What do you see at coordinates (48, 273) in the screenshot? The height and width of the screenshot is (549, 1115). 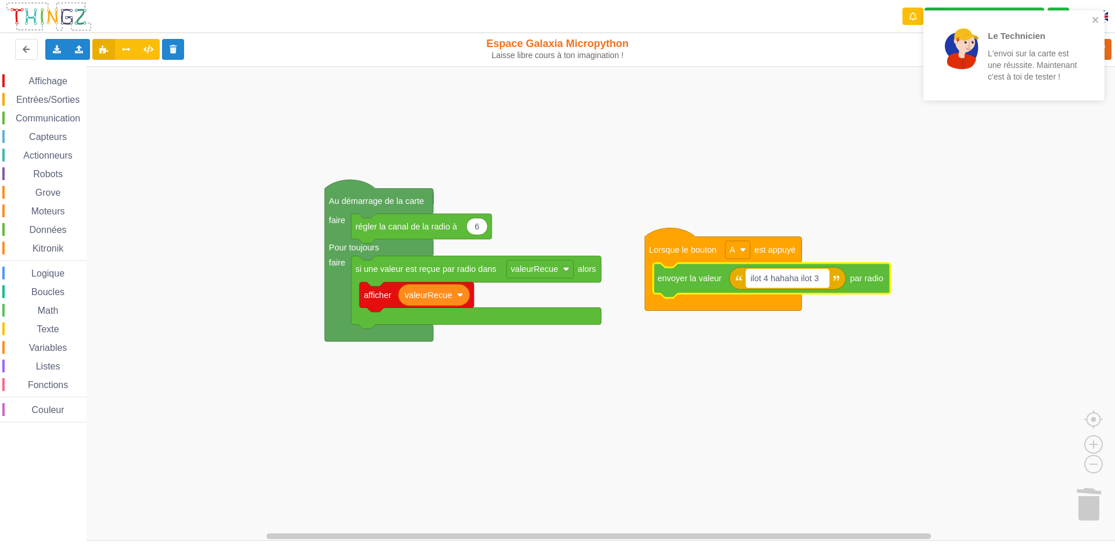 I see `span: Logique` at bounding box center [48, 273].